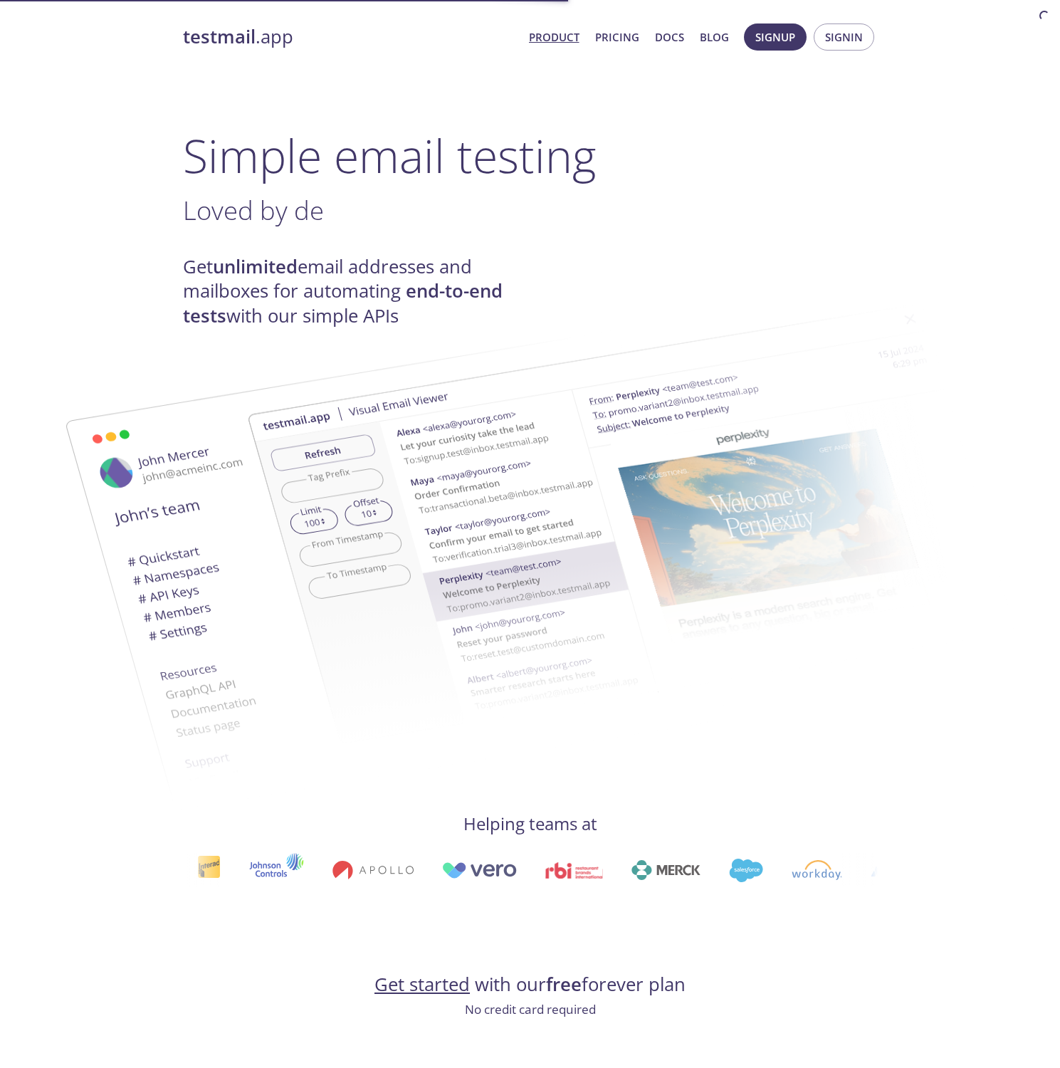  I want to click on strong: free, so click(564, 984).